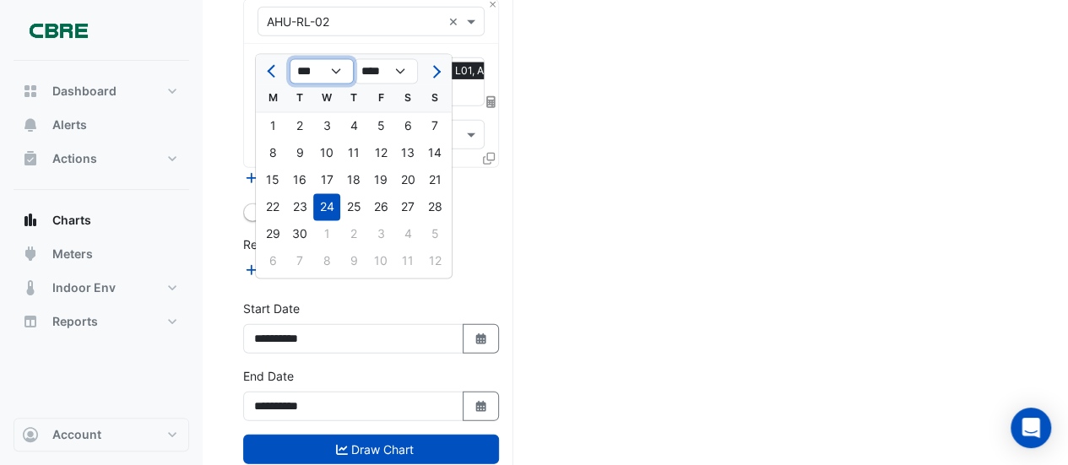 This screenshot has width=1068, height=465. Describe the element at coordinates (327, 235) in the screenshot. I see `div: Wednesday, October 1, 2025` at that location.